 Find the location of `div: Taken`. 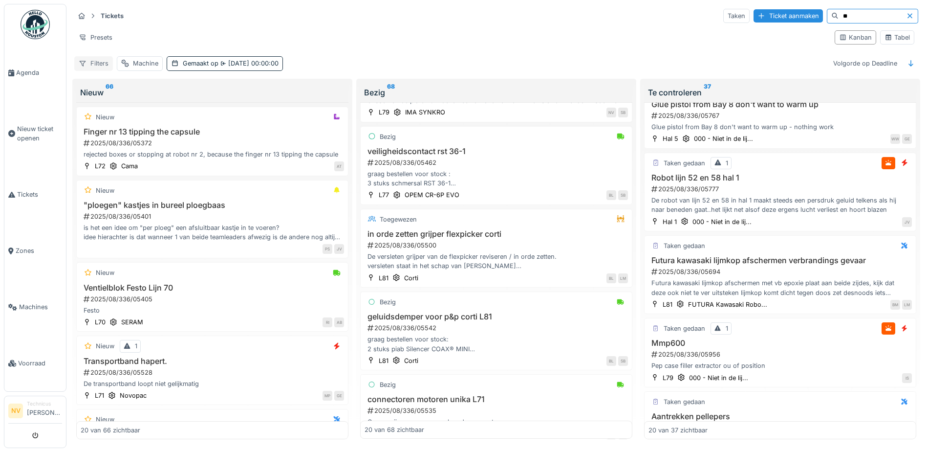

div: Taken is located at coordinates (737, 16).